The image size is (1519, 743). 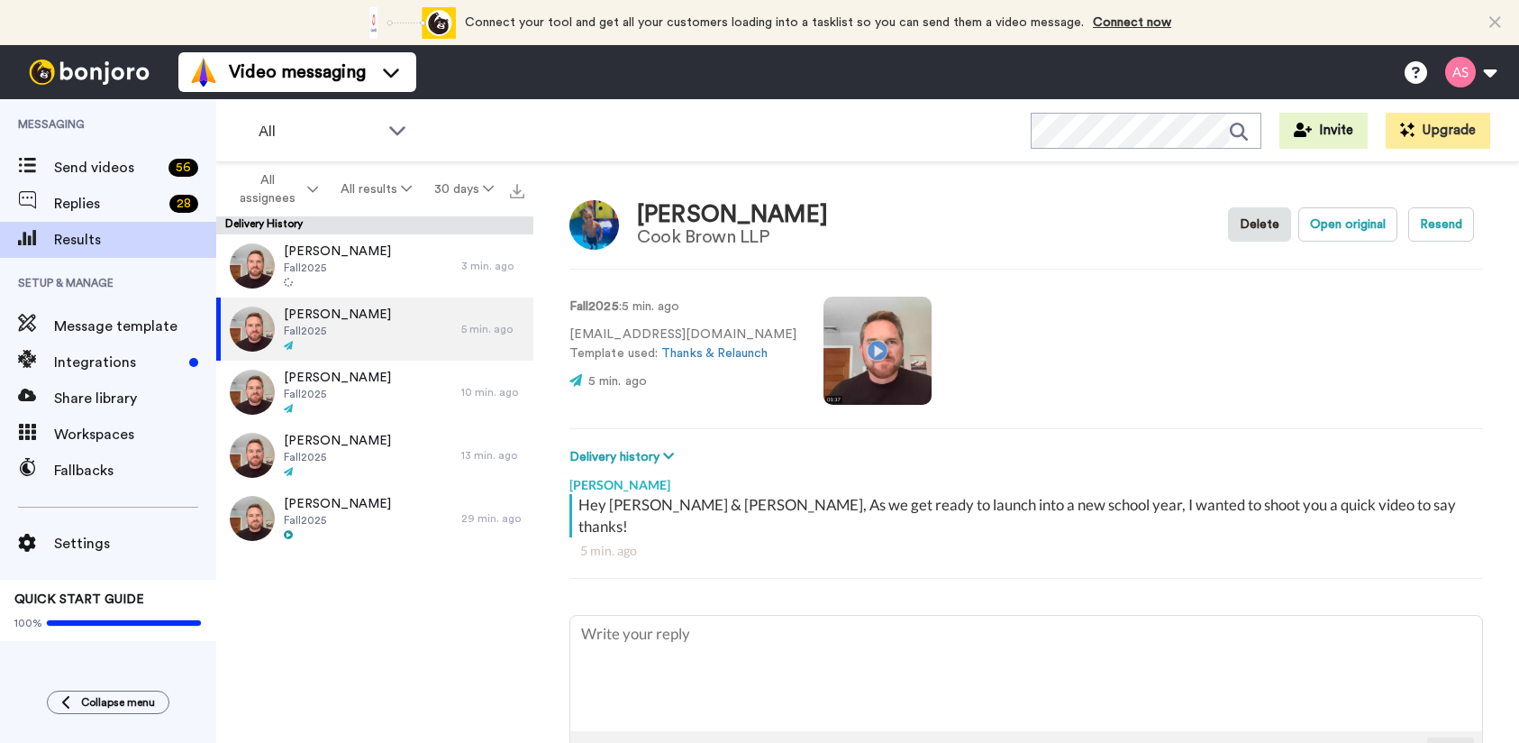 What do you see at coordinates (493, 455) in the screenshot?
I see `div: 13 min. ago` at bounding box center [493, 455].